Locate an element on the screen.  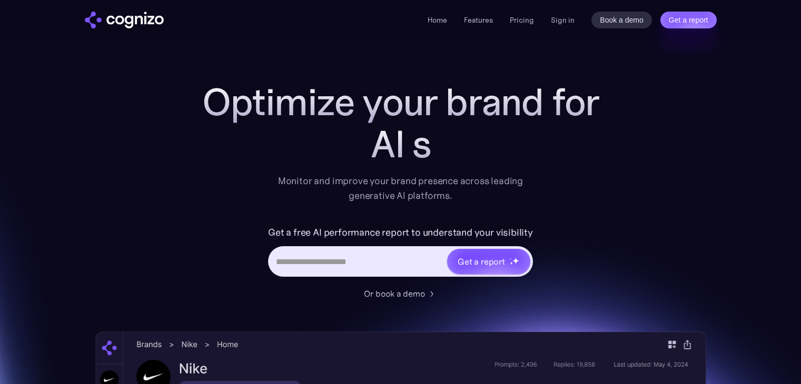
div: Monitor and improve your brand presence across leading generative AI platforms. is located at coordinates (401, 188).